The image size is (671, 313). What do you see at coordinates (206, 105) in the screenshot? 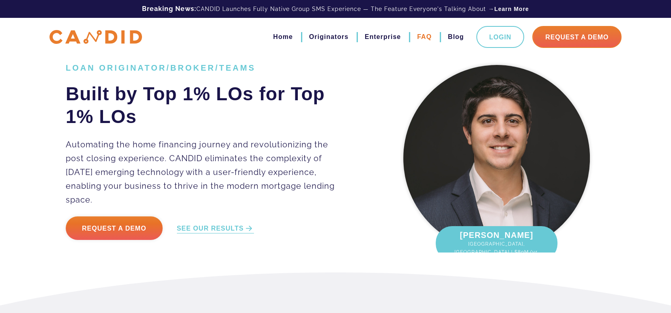
I see `h2: Built by Top 1% LOs for Top 1% LOs` at bounding box center [206, 105].